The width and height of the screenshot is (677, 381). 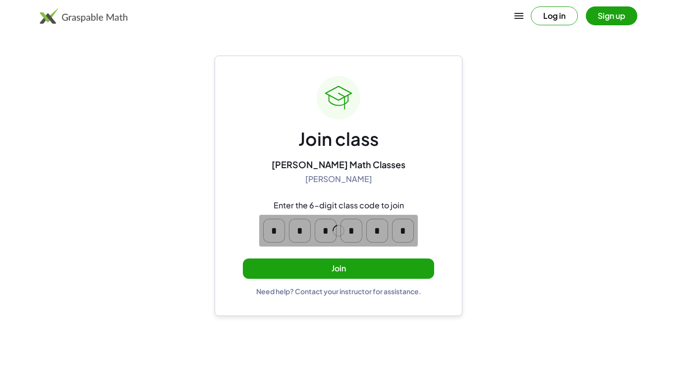 I want to click on div: Need help? Contact your instructor for assistance., so click(x=339, y=291).